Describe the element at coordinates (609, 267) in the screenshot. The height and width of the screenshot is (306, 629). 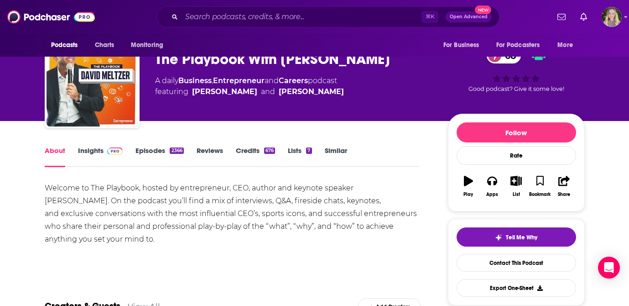
I see `div: Open Intercom Messenger` at that location.